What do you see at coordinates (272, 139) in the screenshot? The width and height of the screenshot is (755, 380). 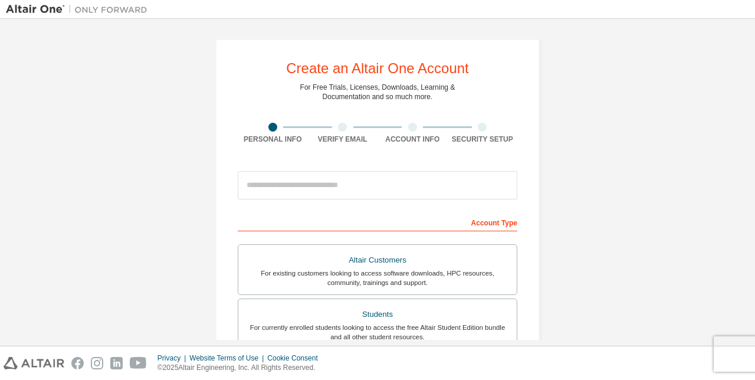 I see `div: Personal Info` at bounding box center [272, 139].